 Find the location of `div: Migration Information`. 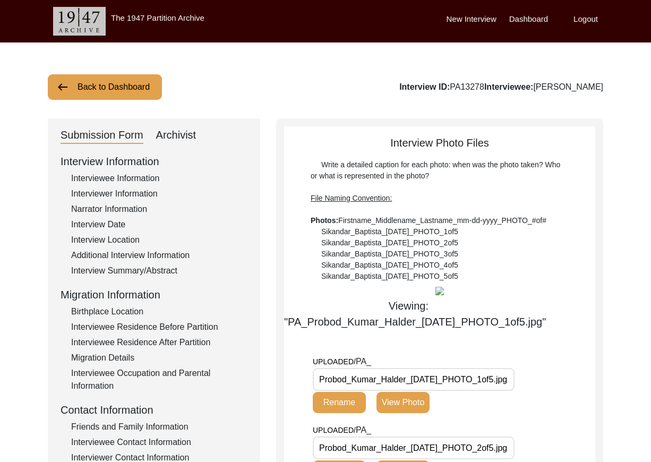

div: Migration Information is located at coordinates (154, 295).